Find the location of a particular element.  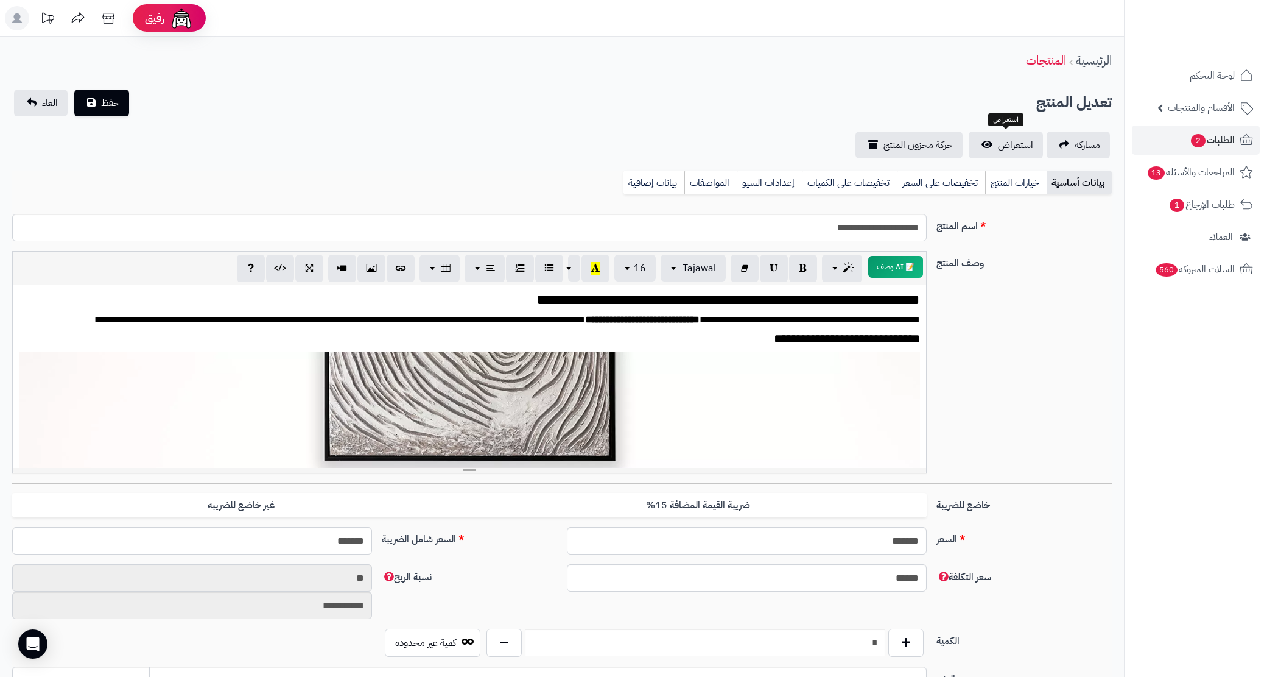

a: حركة مخزون المنتج is located at coordinates (909, 145).